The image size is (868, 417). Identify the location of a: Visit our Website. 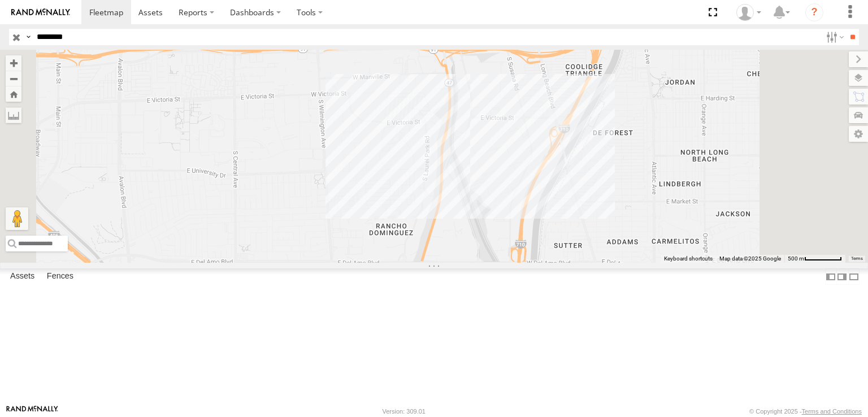
(32, 412).